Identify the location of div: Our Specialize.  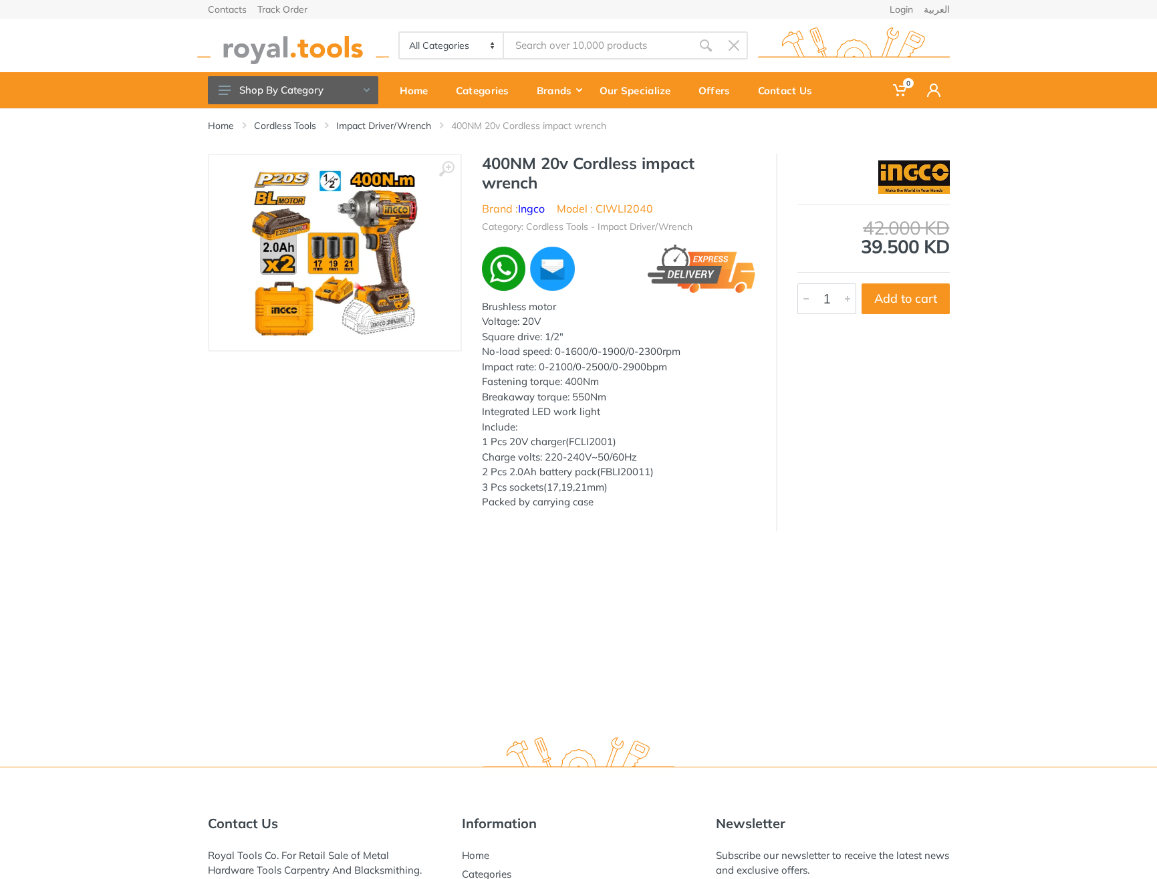
(640, 90).